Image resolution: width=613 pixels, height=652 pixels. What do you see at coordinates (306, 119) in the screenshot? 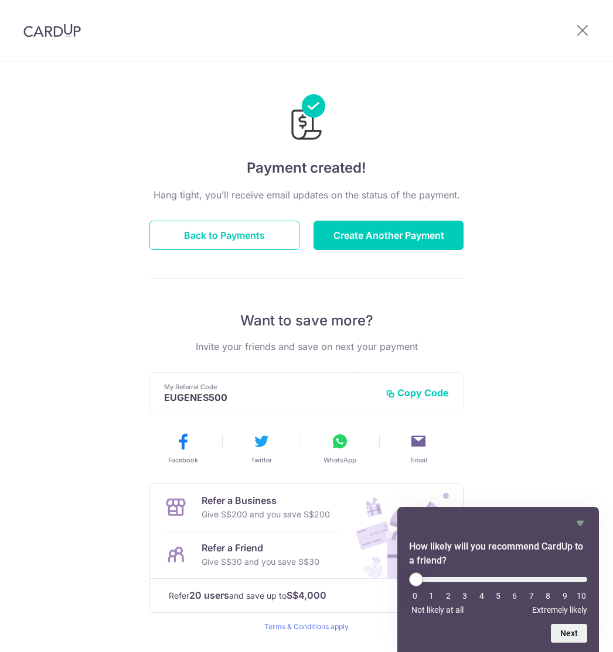
I see `img: Payments` at bounding box center [306, 119].